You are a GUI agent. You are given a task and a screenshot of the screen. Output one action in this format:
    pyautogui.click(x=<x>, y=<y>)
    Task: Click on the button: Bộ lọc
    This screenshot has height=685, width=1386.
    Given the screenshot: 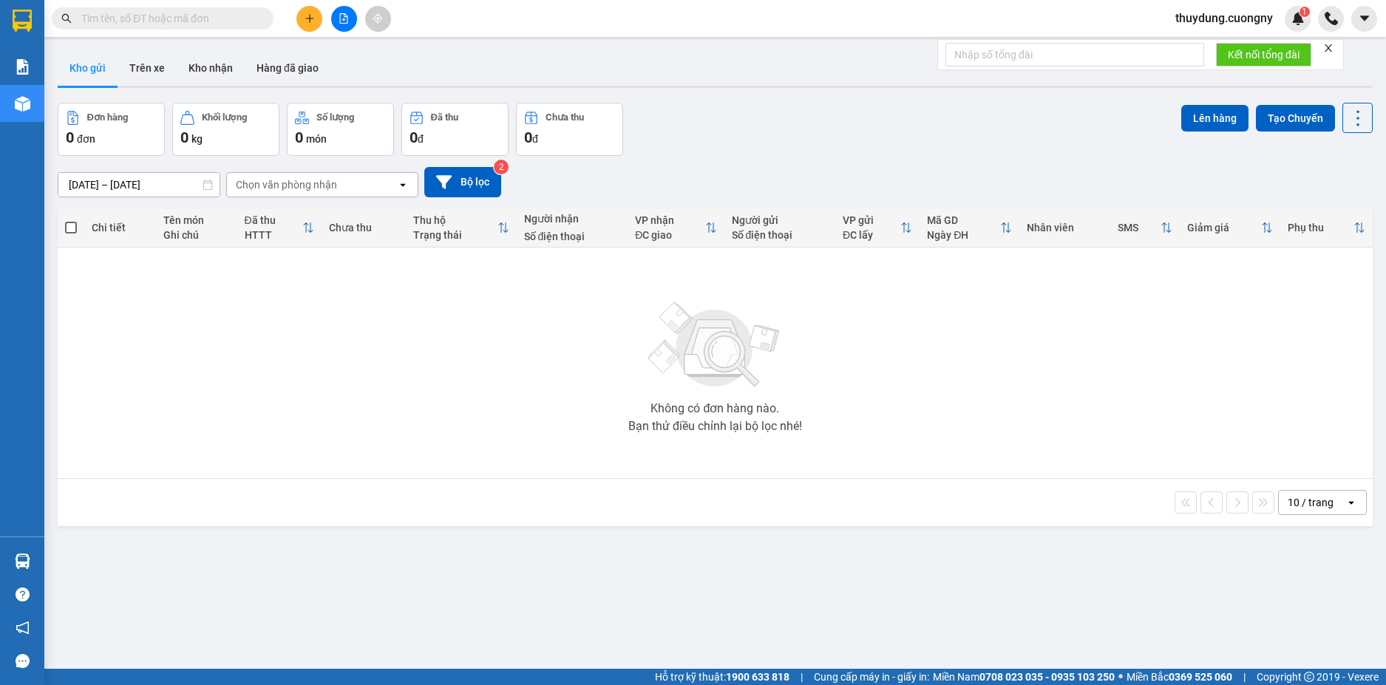 What is the action you would take?
    pyautogui.click(x=463, y=182)
    